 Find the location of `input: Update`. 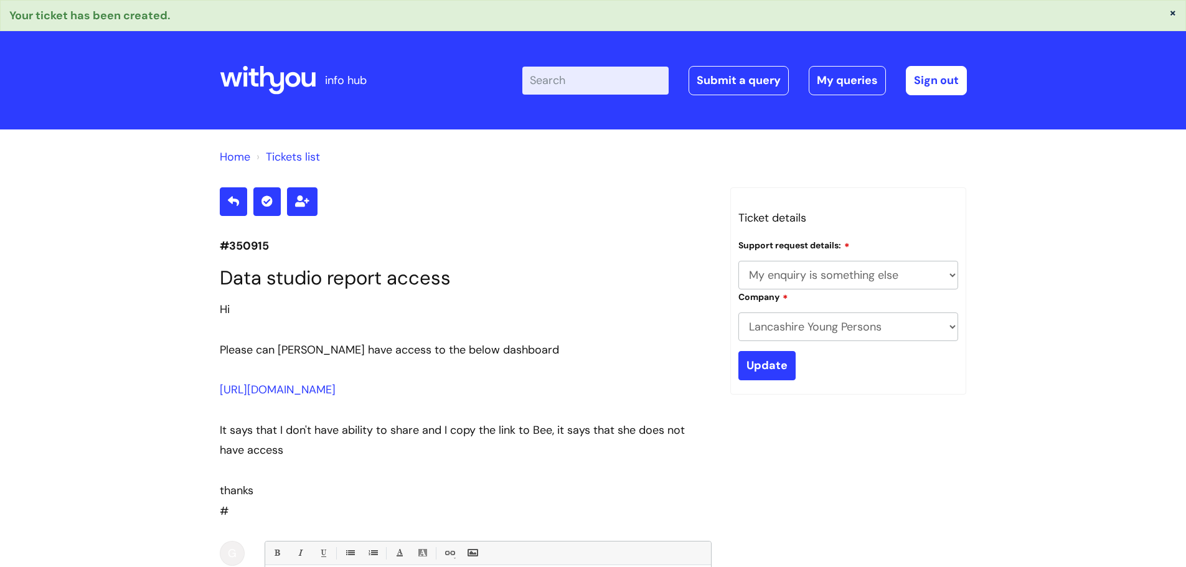

input: Update is located at coordinates (767, 365).